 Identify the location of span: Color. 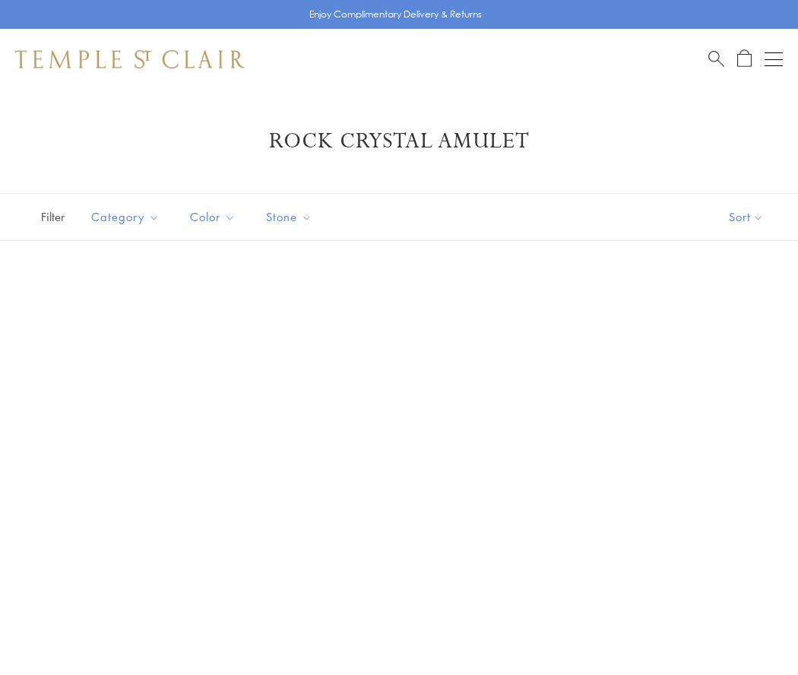
(214, 217).